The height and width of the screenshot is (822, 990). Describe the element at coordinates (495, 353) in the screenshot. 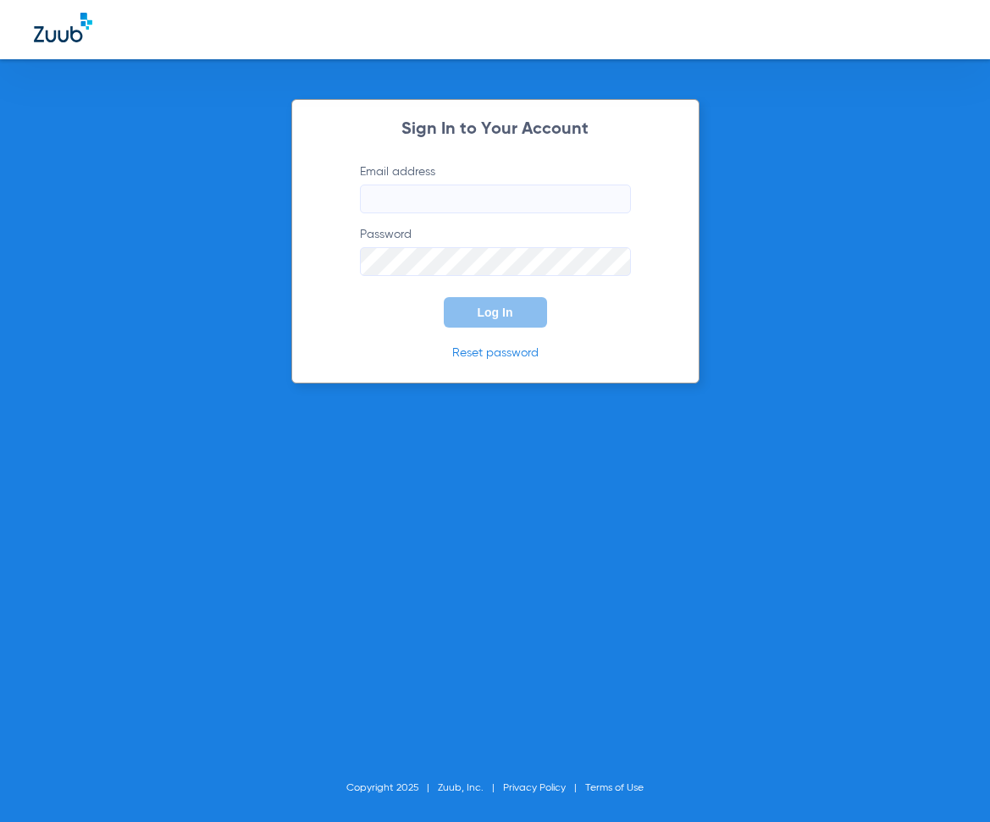

I see `a: Reset password` at that location.